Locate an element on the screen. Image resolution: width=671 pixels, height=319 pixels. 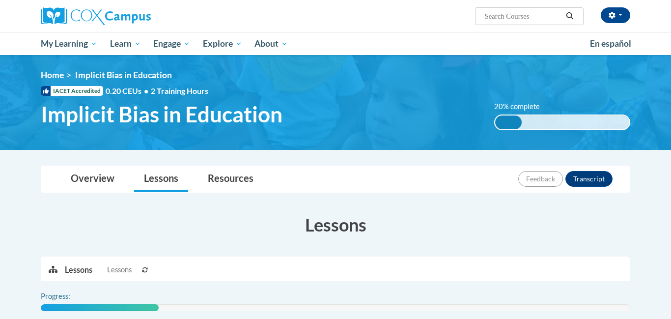
span: 0.20 CEUs is located at coordinates (128, 91).